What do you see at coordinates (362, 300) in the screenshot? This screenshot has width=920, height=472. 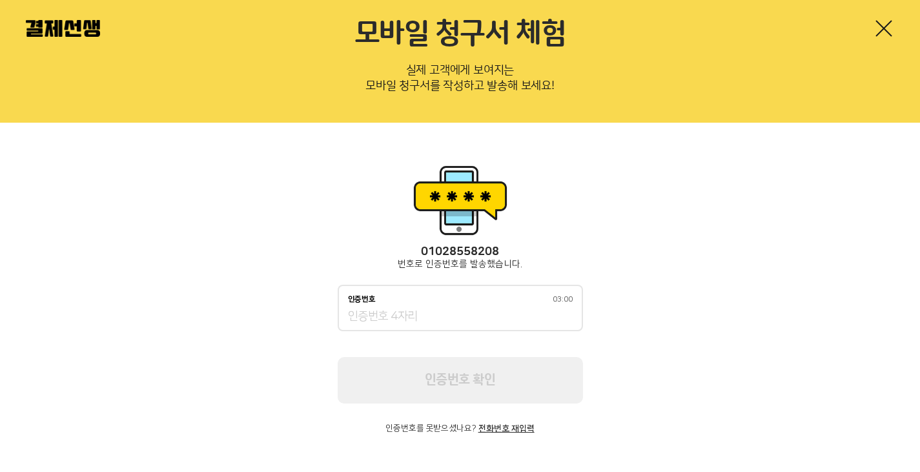 I see `p: 인증번호` at bounding box center [362, 300].